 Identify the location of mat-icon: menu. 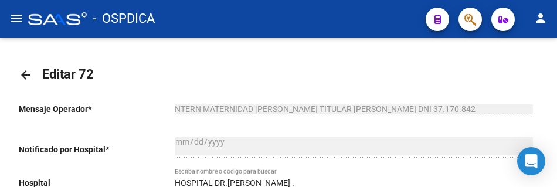
(16, 18).